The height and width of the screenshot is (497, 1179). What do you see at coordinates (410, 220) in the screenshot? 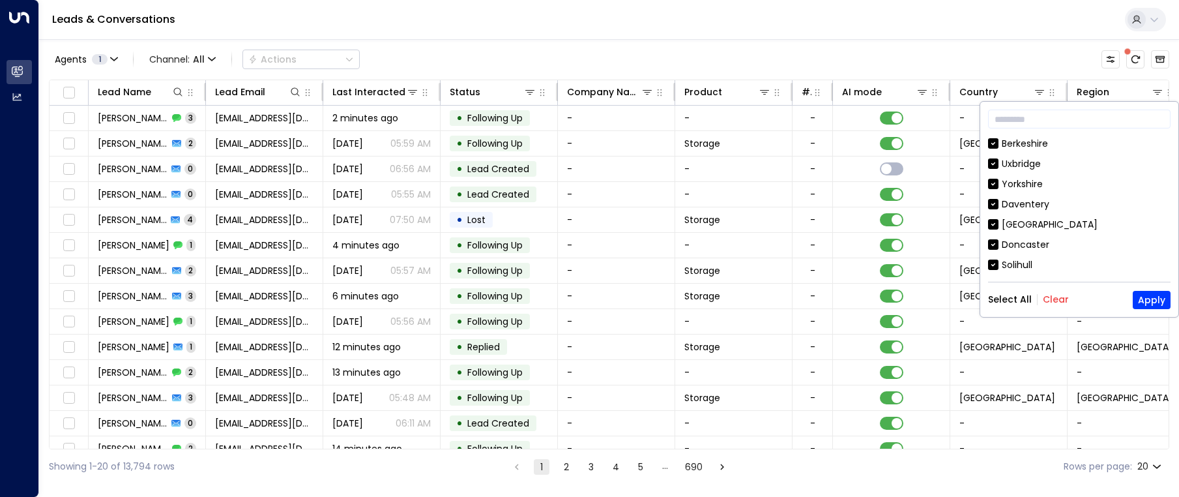
I see `p: 07:50 AM` at bounding box center [410, 220].